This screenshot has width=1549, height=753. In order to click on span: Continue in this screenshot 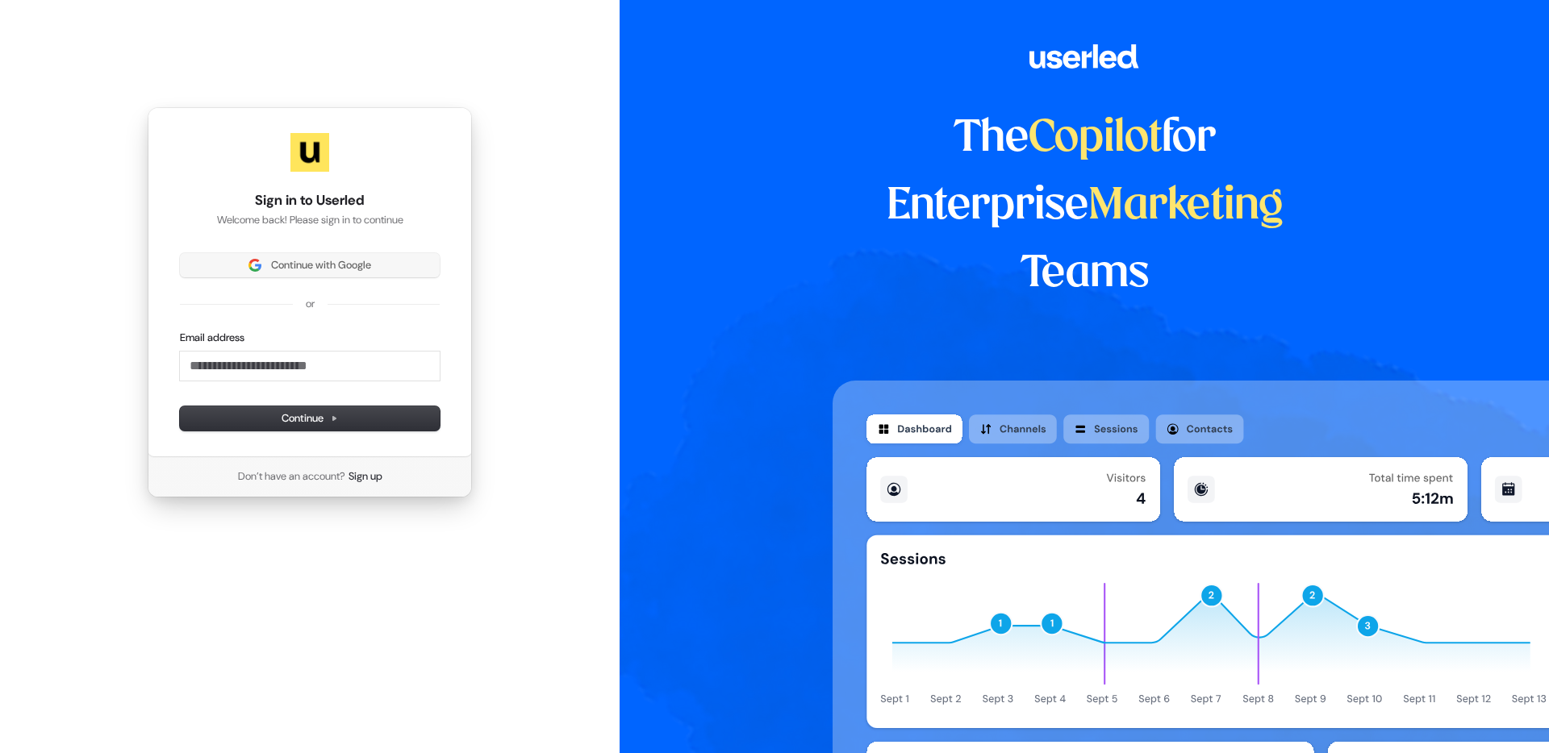, I will do `click(310, 419)`.